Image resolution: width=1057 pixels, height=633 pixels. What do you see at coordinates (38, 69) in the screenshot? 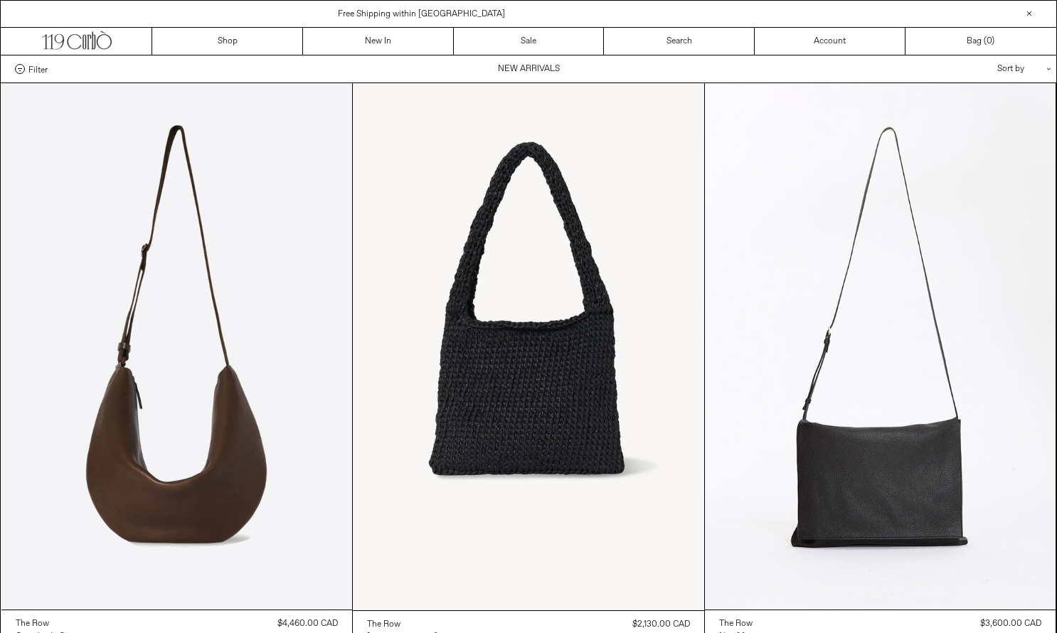
I see `span: Filter` at bounding box center [38, 69].